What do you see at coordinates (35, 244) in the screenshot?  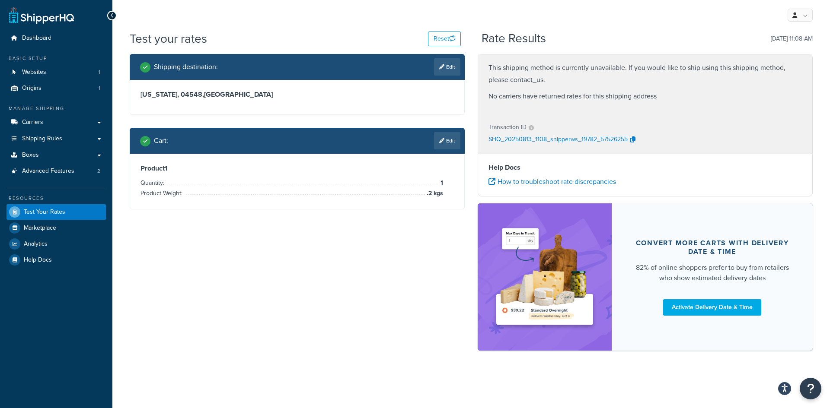 I see `span: Analytics` at bounding box center [35, 244].